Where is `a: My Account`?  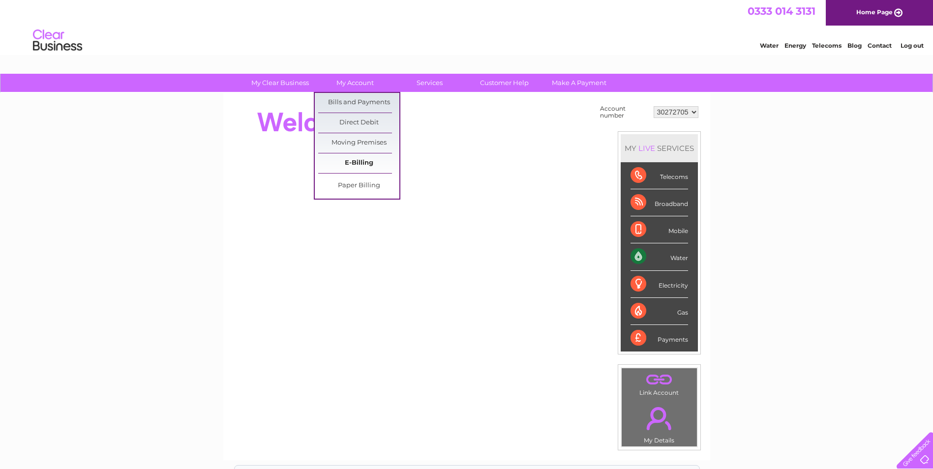 a: My Account is located at coordinates (355, 83).